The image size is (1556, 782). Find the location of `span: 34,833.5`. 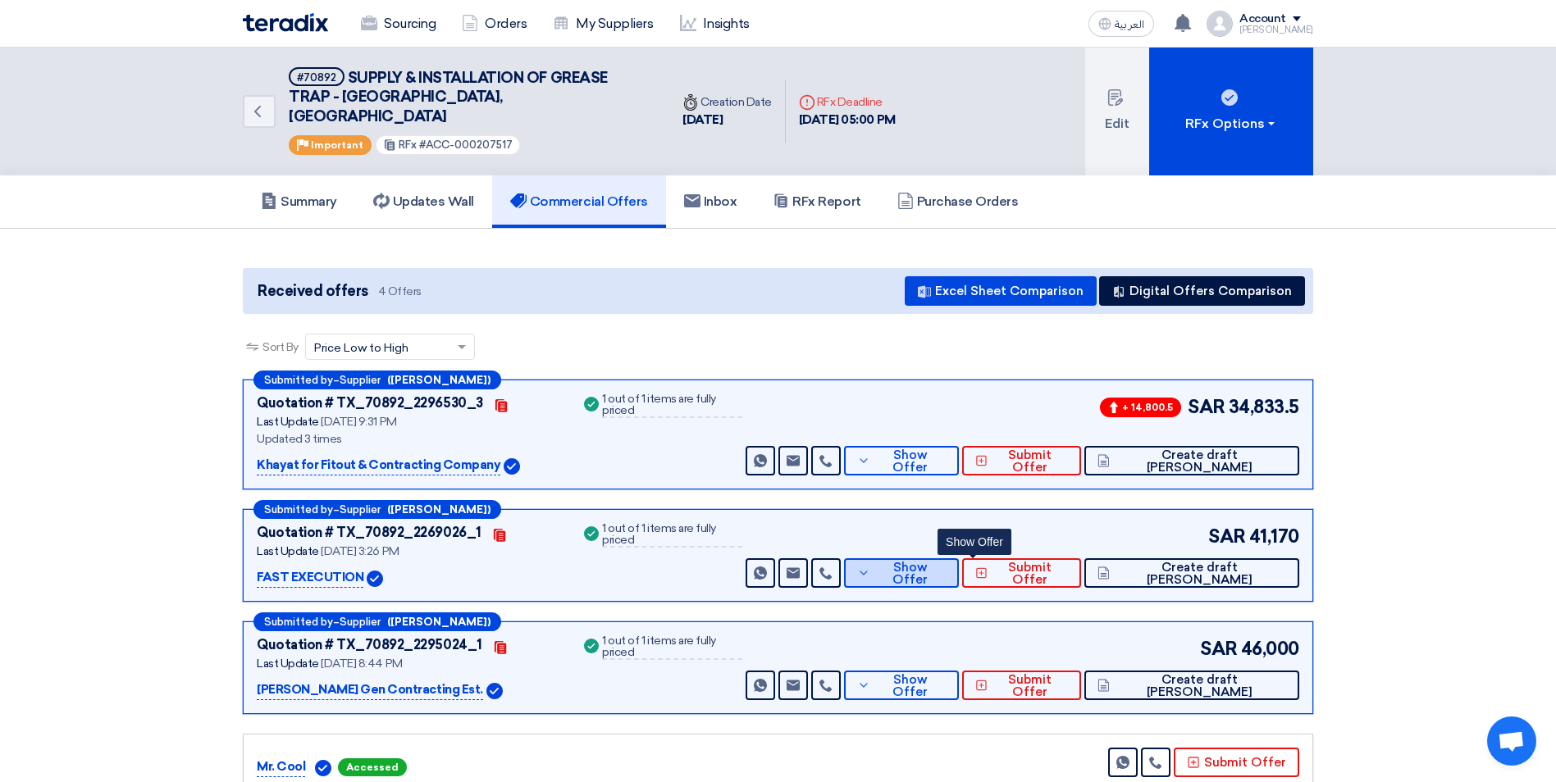

span: 34,833.5 is located at coordinates (1264, 407).